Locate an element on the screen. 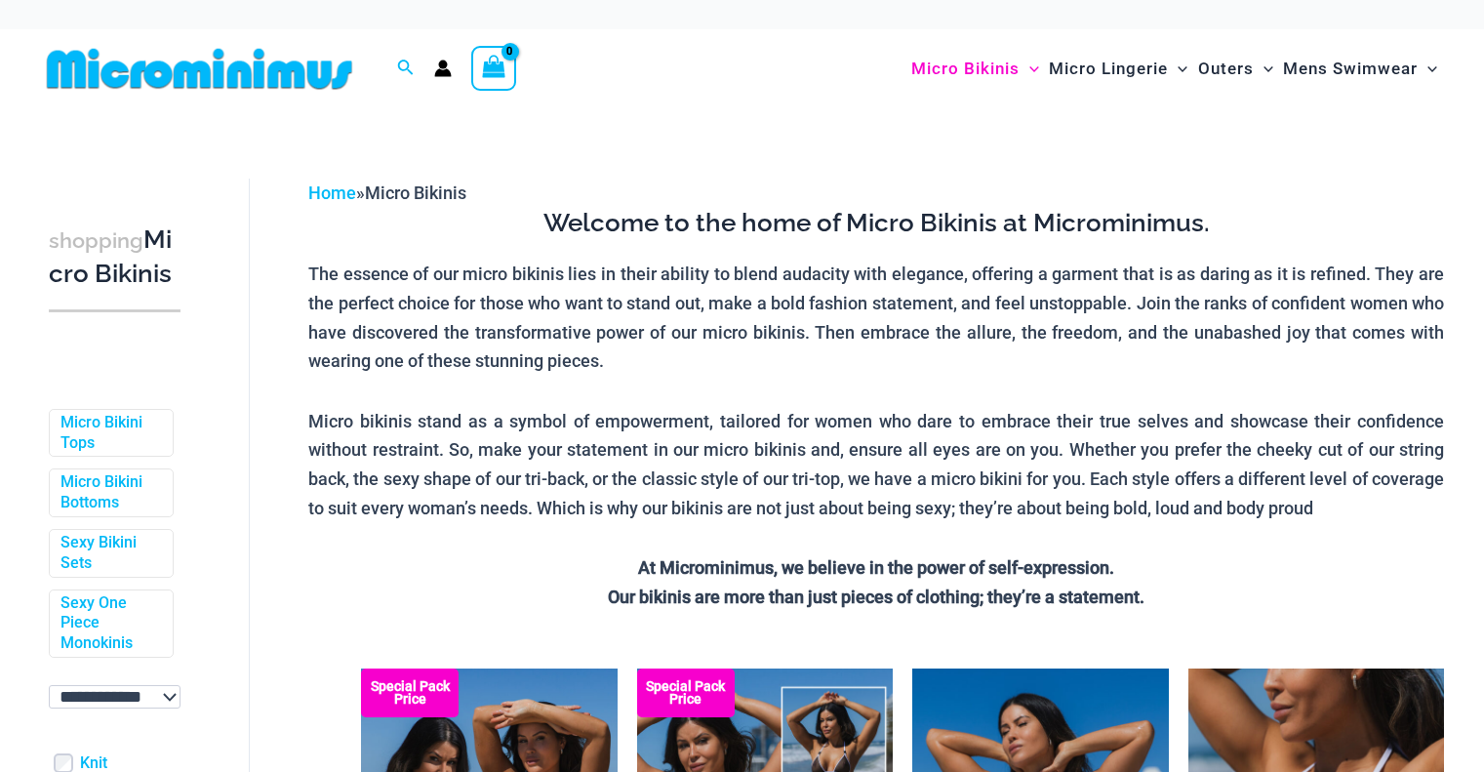 The height and width of the screenshot is (772, 1484). a: Micro BikinisMenu ToggleMenu Toggle is located at coordinates (974, 68).